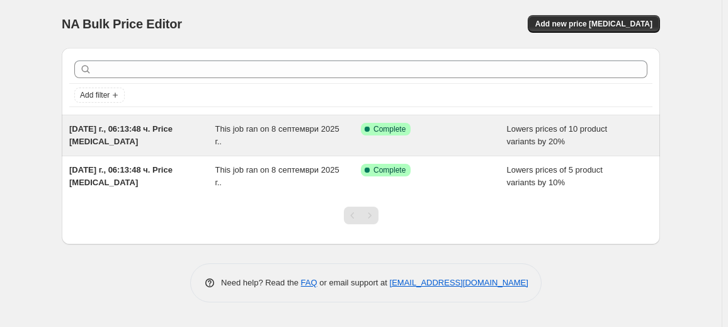 The width and height of the screenshot is (728, 327). Describe the element at coordinates (361, 215) in the screenshot. I see `nav: Pagination` at that location.